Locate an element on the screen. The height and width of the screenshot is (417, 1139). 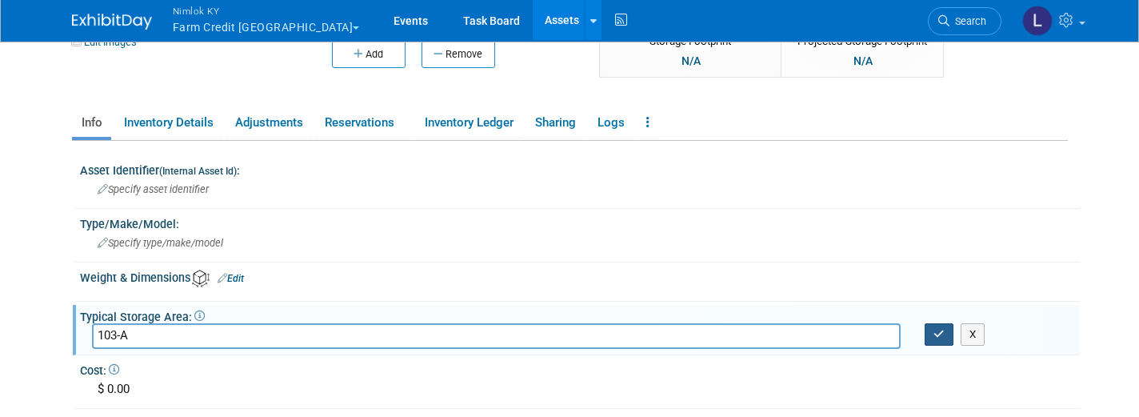
img: Luc Schaefer is located at coordinates (1037, 21).